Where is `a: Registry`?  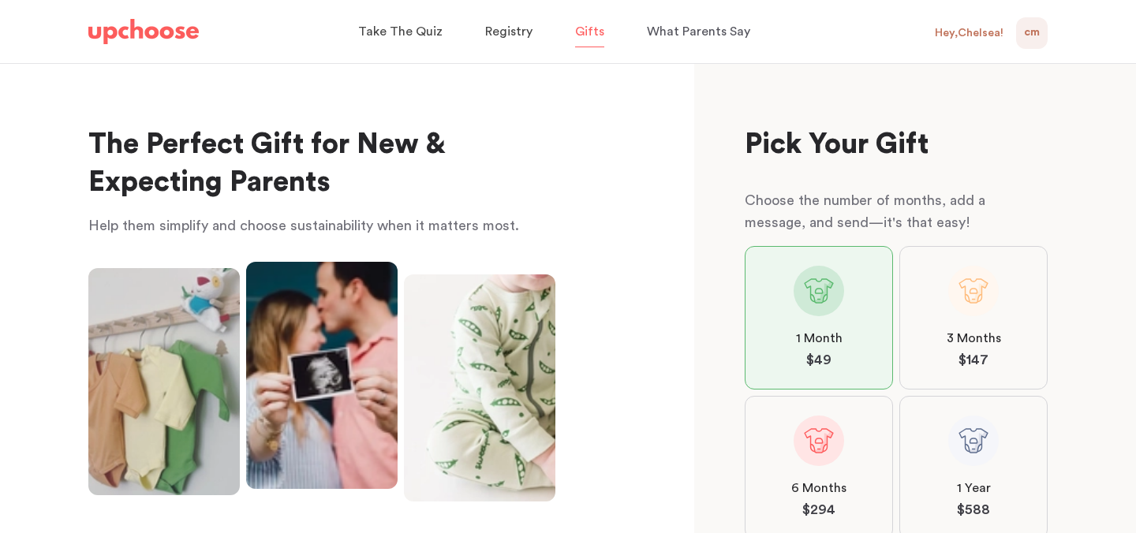 a: Registry is located at coordinates (511, 32).